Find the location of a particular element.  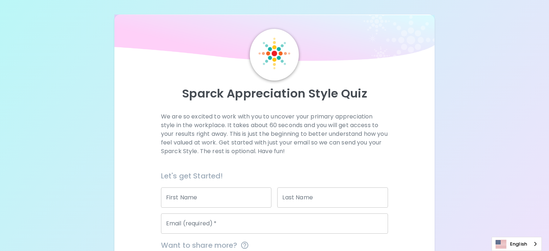

p: We are so excited to work with you to uncover your primary appreciation style in the workplace. I... is located at coordinates (274, 134).